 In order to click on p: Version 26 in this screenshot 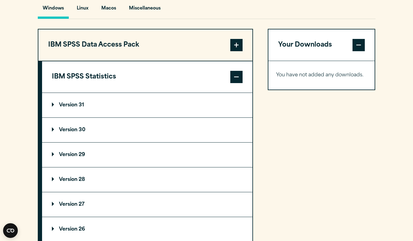, I will do `click(69, 230)`.